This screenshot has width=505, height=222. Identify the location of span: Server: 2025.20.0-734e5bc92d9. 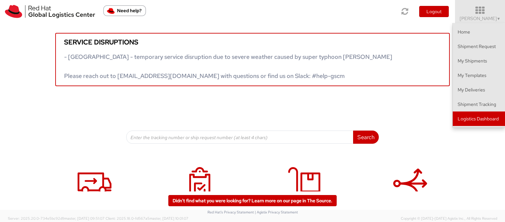
(56, 218).